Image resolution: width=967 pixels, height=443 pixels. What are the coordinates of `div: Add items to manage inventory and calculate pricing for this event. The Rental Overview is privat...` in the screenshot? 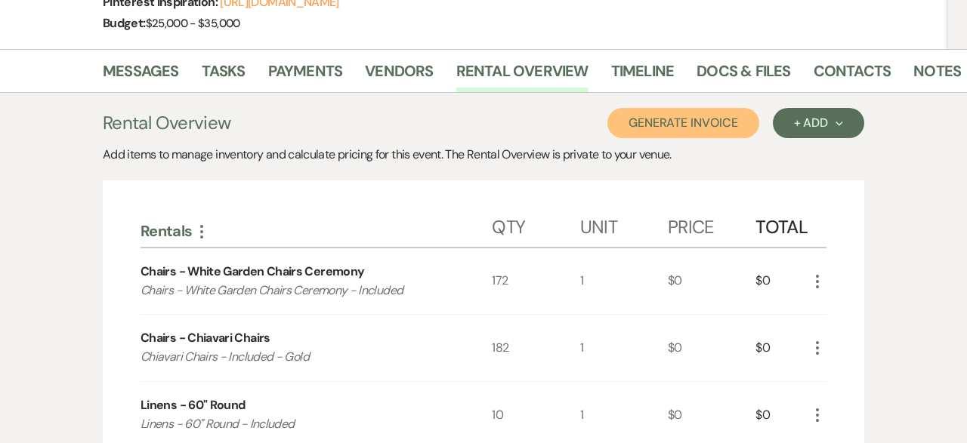 It's located at (483, 155).